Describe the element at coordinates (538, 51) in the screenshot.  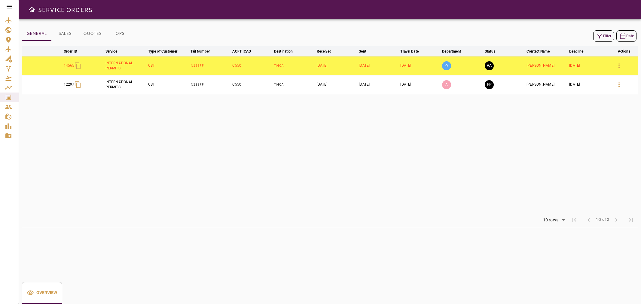
I see `div: Contact Name` at that location.